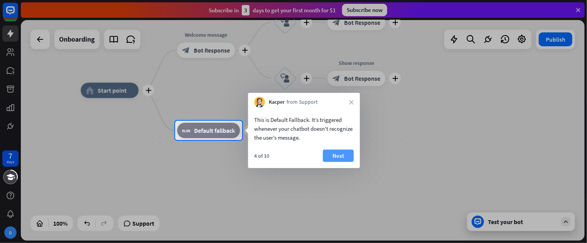 The height and width of the screenshot is (243, 587). What do you see at coordinates (302, 102) in the screenshot?
I see `span: from Support` at bounding box center [302, 102].